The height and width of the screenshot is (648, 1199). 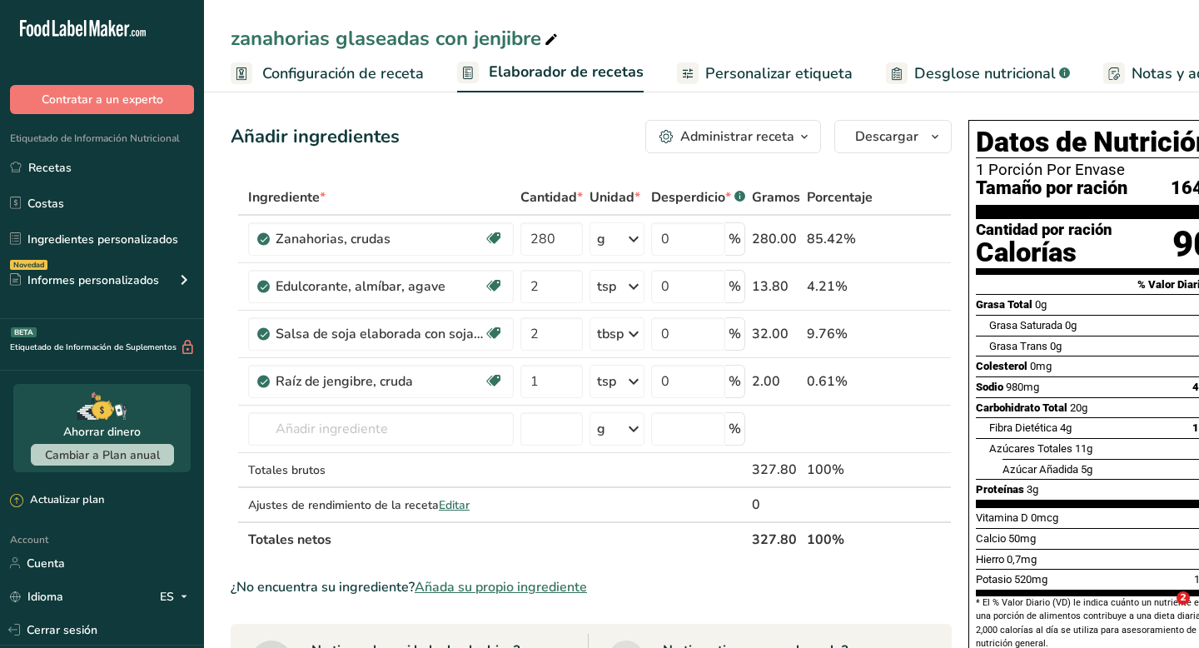 What do you see at coordinates (764, 73) in the screenshot?
I see `a: Personalizar etiqueta` at bounding box center [764, 73].